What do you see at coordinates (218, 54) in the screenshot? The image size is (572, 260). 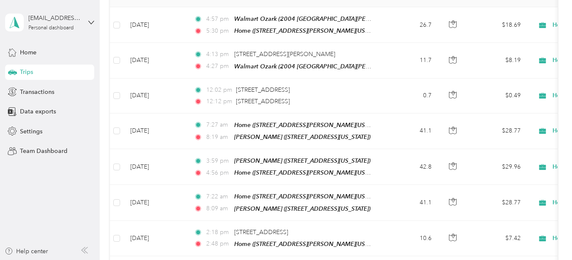 I see `span: 4:13 pm` at bounding box center [218, 54].